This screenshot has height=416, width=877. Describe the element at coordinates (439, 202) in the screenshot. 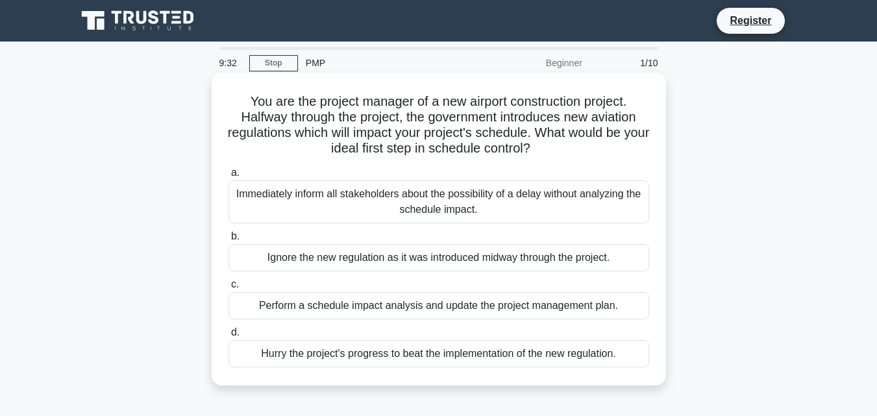

I see `div: Immediately inform all stakeholders about the possibility of a delay without analyzing the schedu...` at that location.